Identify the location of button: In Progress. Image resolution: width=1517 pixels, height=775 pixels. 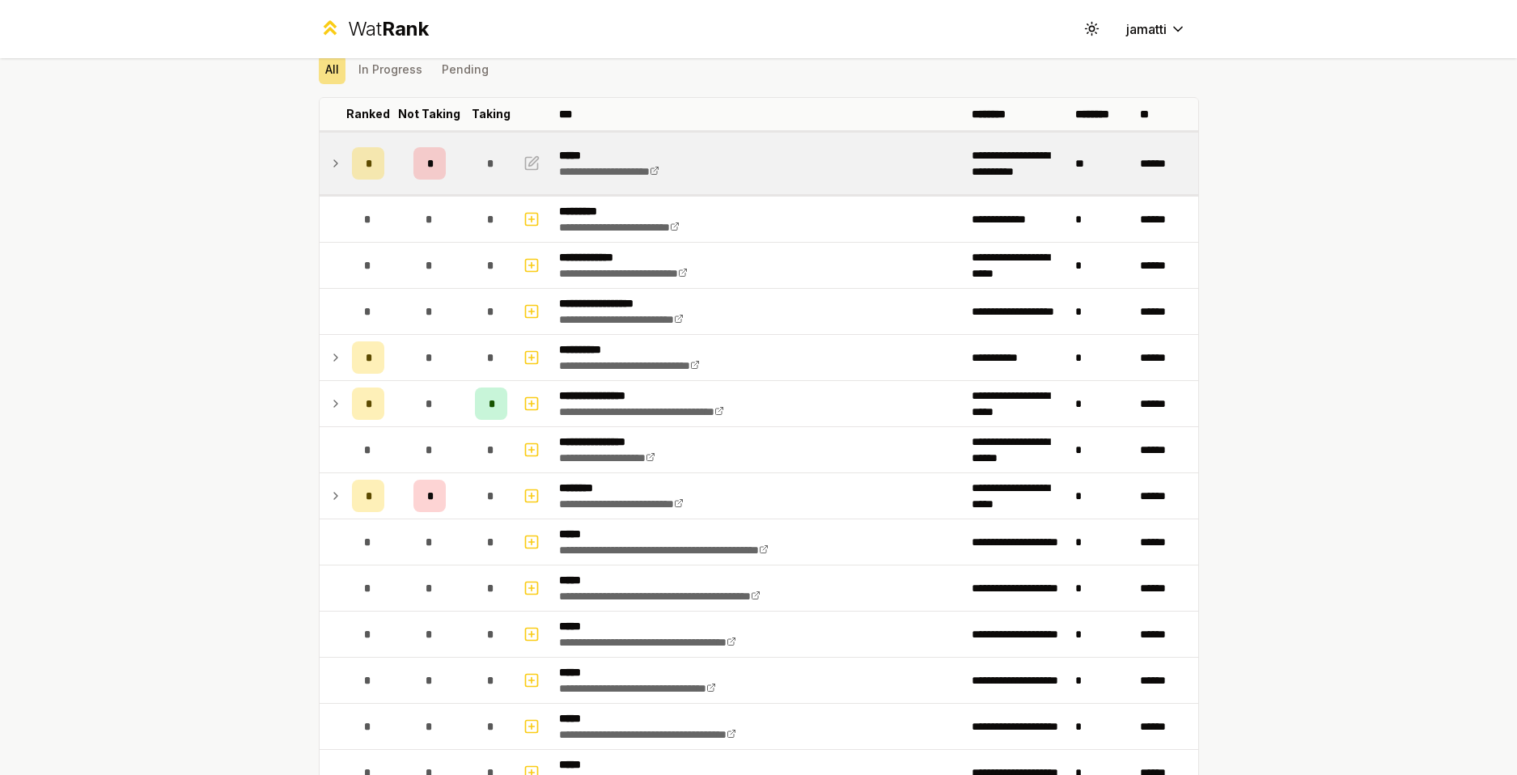
(390, 70).